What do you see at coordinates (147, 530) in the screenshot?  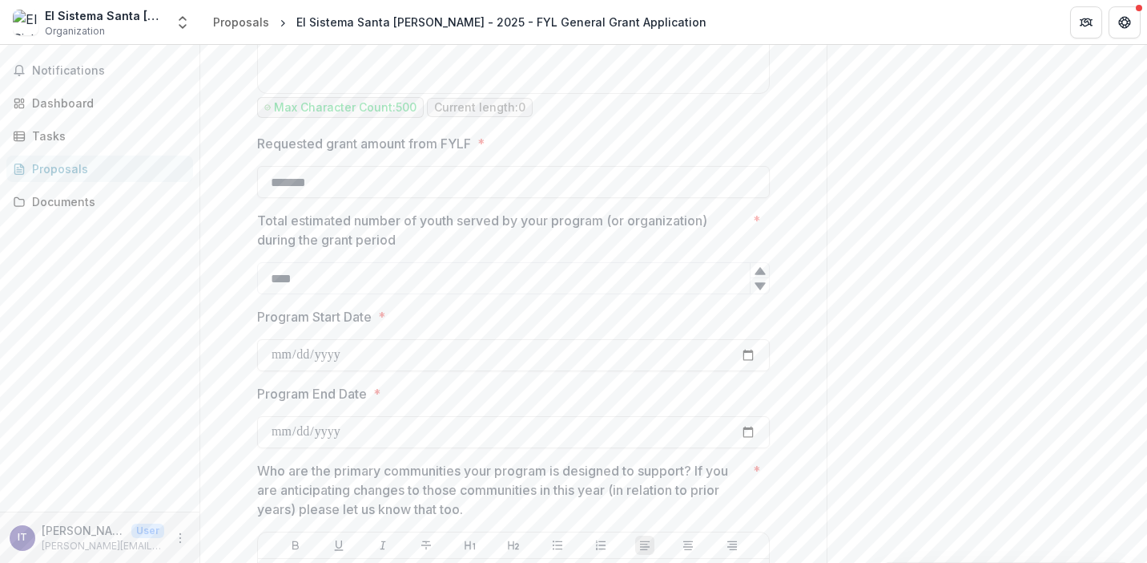 I see `p: User` at bounding box center [147, 530].